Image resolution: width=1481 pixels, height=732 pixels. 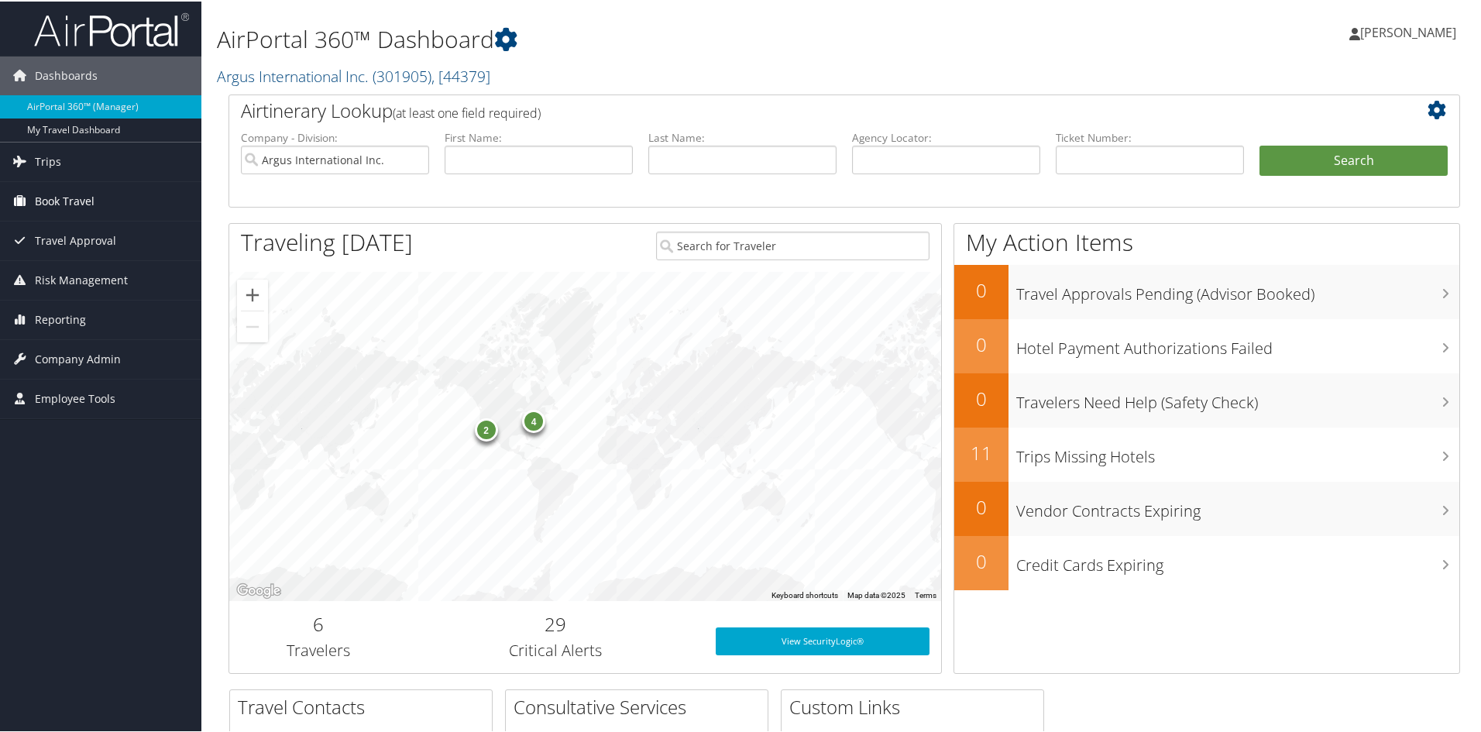 I want to click on input: Search for Traveler, so click(x=793, y=244).